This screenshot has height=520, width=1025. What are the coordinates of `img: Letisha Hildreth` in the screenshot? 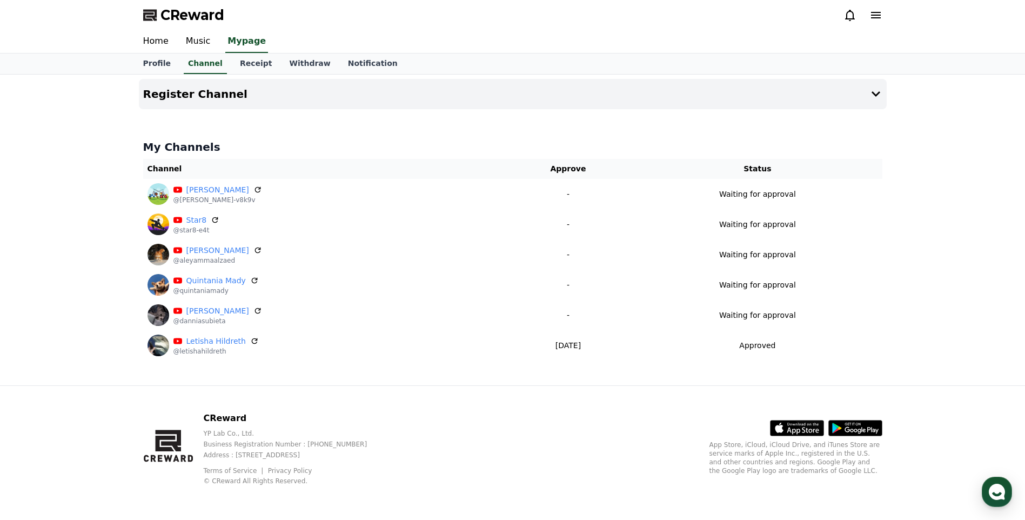 It's located at (158, 345).